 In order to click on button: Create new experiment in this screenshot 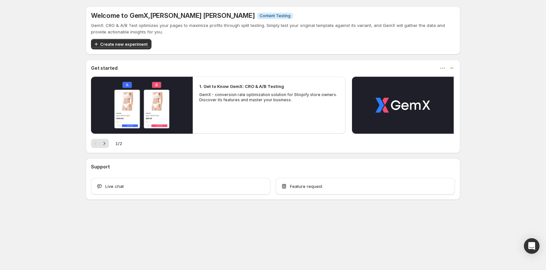, I will do `click(121, 44)`.